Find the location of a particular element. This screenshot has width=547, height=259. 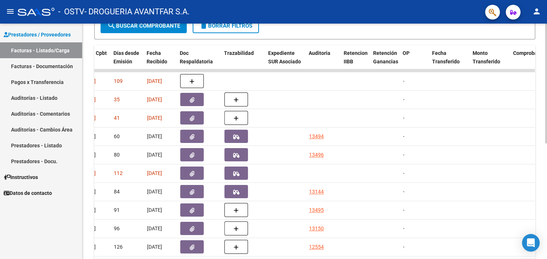

button: Borrar Filtros is located at coordinates (226, 26).